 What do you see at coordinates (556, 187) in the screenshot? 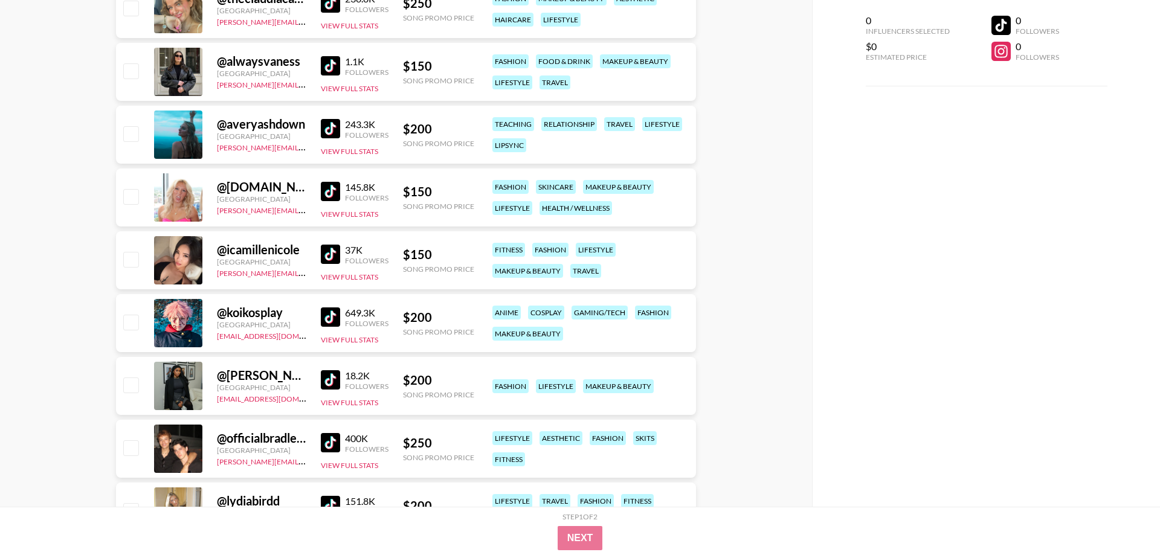
I see `div: skincare` at bounding box center [556, 187].